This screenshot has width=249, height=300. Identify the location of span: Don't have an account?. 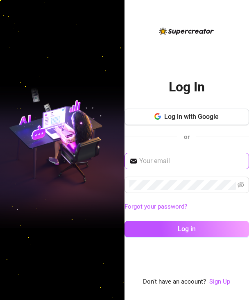
(175, 282).